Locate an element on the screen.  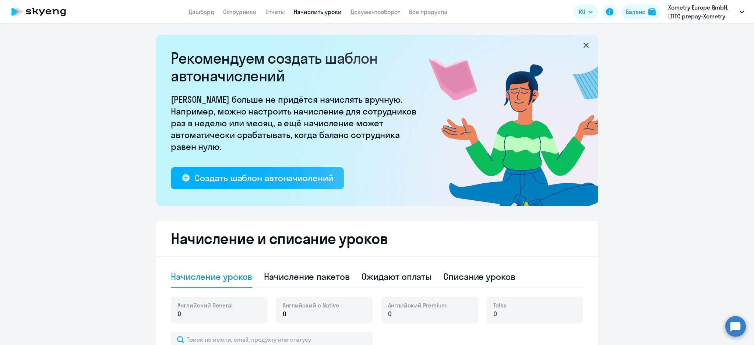
span: Английский Premium is located at coordinates (417, 305).